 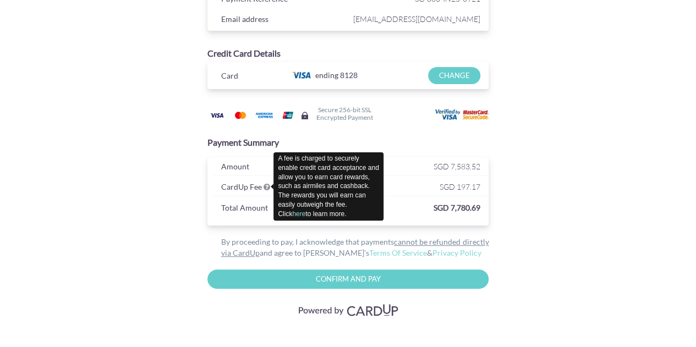 What do you see at coordinates (349, 75) in the screenshot?
I see `span: 8128` at bounding box center [349, 75].